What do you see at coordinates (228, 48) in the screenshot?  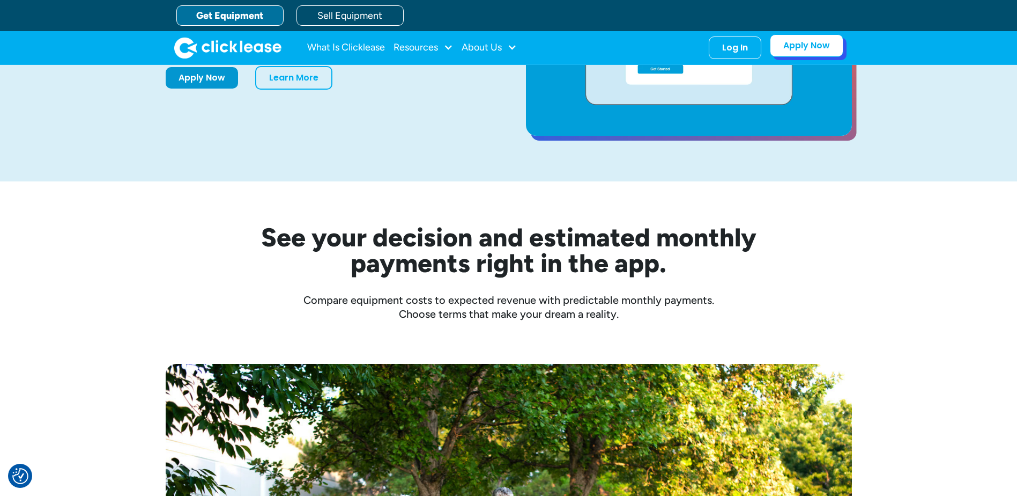 I see `img: Clicklease logo` at bounding box center [228, 48].